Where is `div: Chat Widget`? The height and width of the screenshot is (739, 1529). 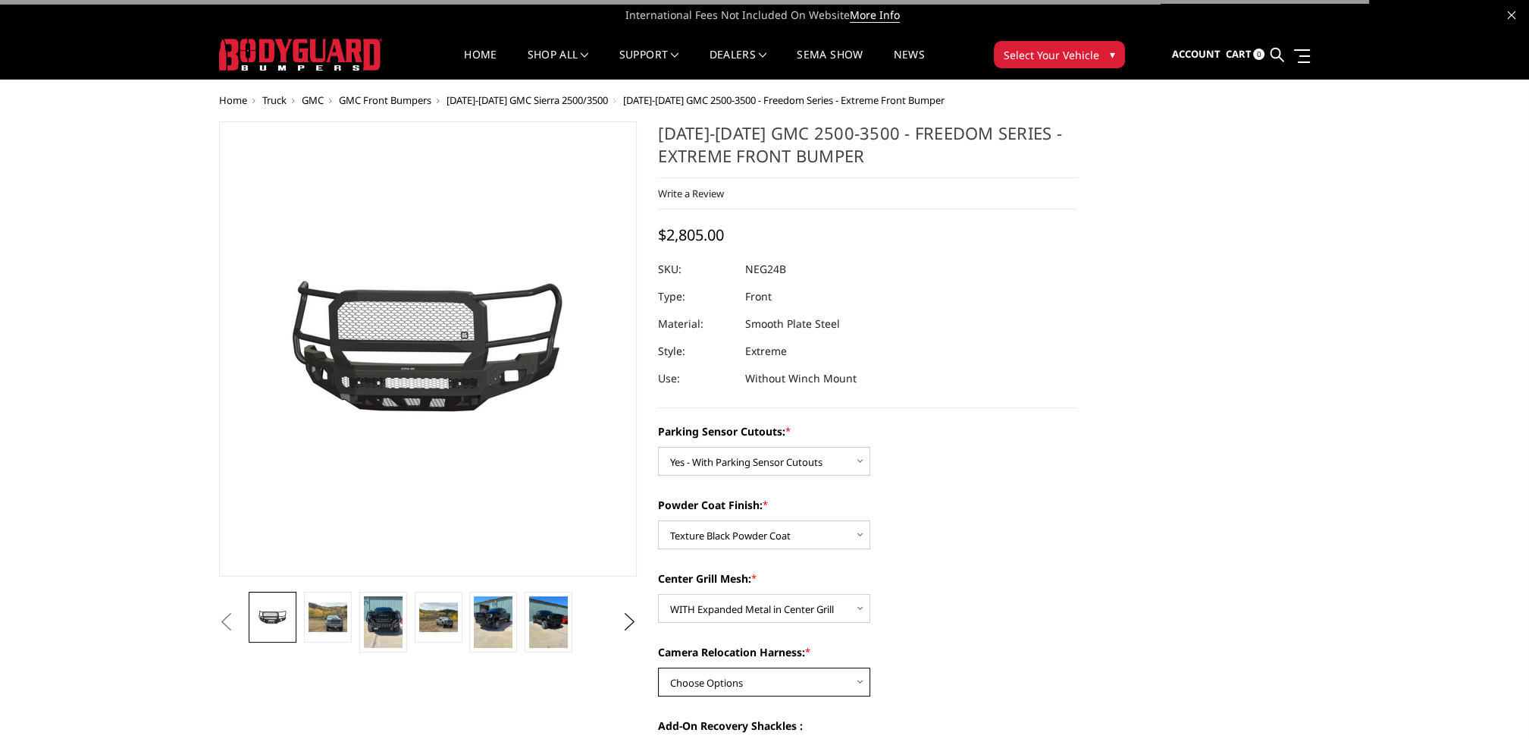 div: Chat Widget is located at coordinates (1491, 702).